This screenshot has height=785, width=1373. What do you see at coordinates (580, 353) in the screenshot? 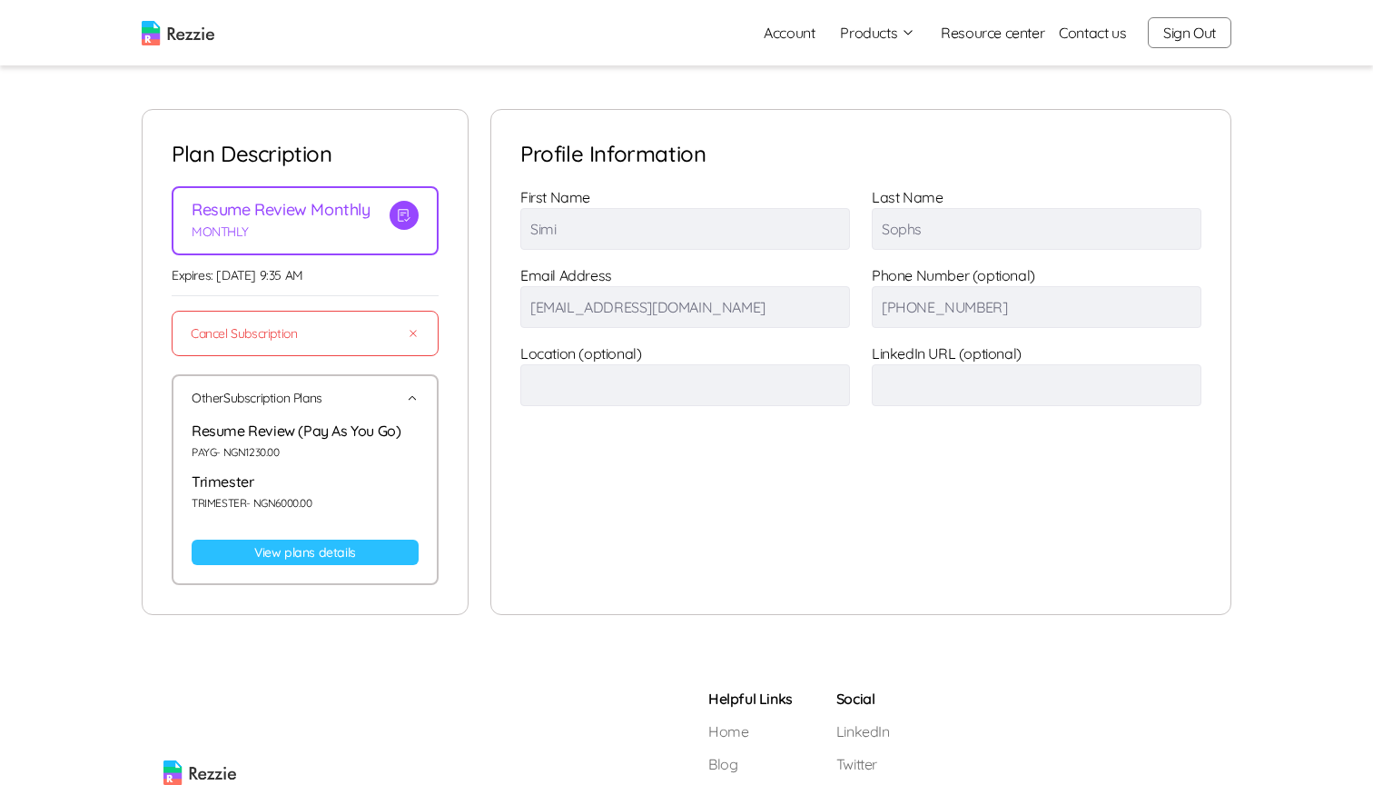
I see `label: Location (optional)` at bounding box center [580, 353].